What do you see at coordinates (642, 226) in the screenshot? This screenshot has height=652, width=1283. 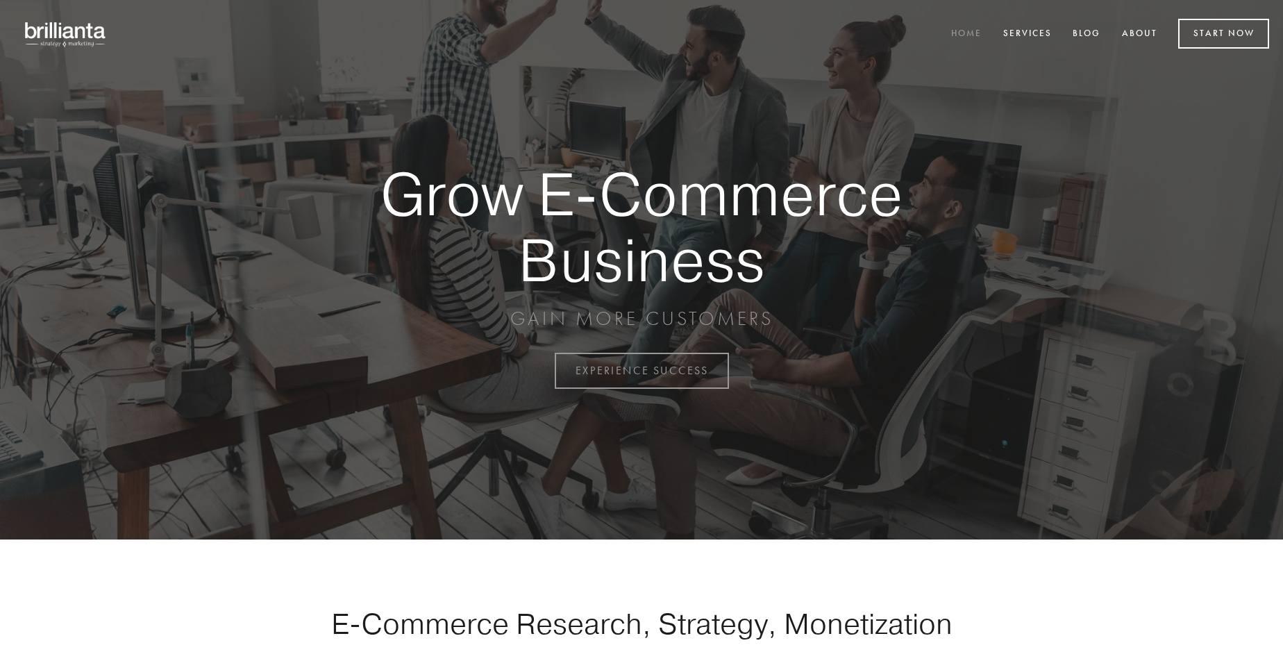 I see `strong: Grow E-Commerce Business` at bounding box center [642, 226].